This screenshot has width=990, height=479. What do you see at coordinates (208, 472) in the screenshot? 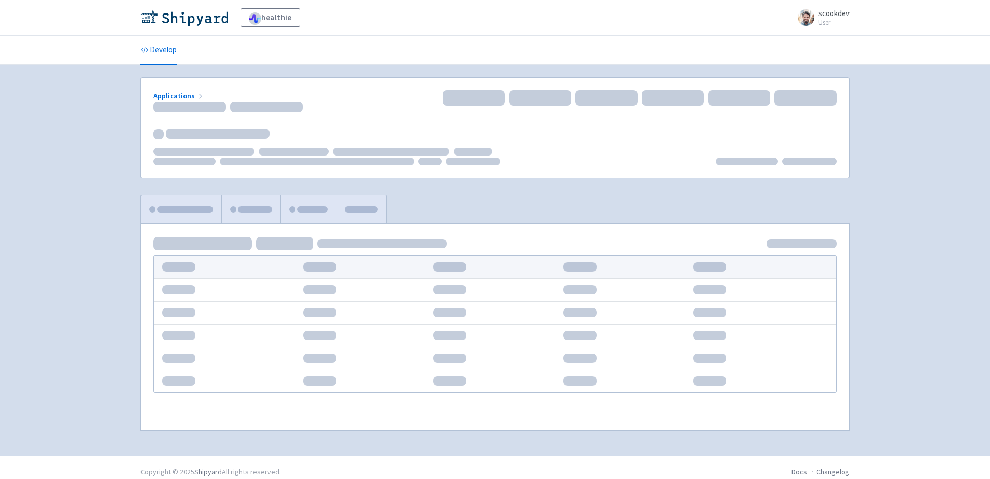
I see `a: Shipyard` at bounding box center [208, 472].